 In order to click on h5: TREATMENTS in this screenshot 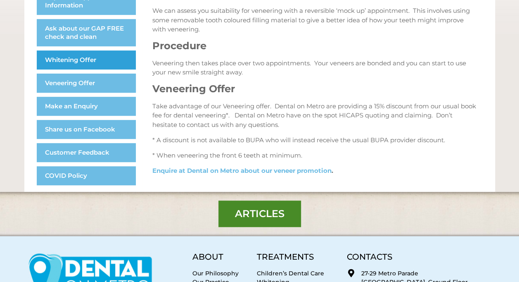, I will do `click(298, 257)`.